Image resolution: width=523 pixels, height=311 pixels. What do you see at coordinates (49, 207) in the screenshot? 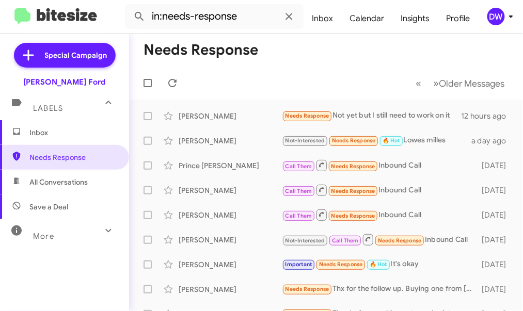
I see `span: Save a Deal` at bounding box center [49, 207].